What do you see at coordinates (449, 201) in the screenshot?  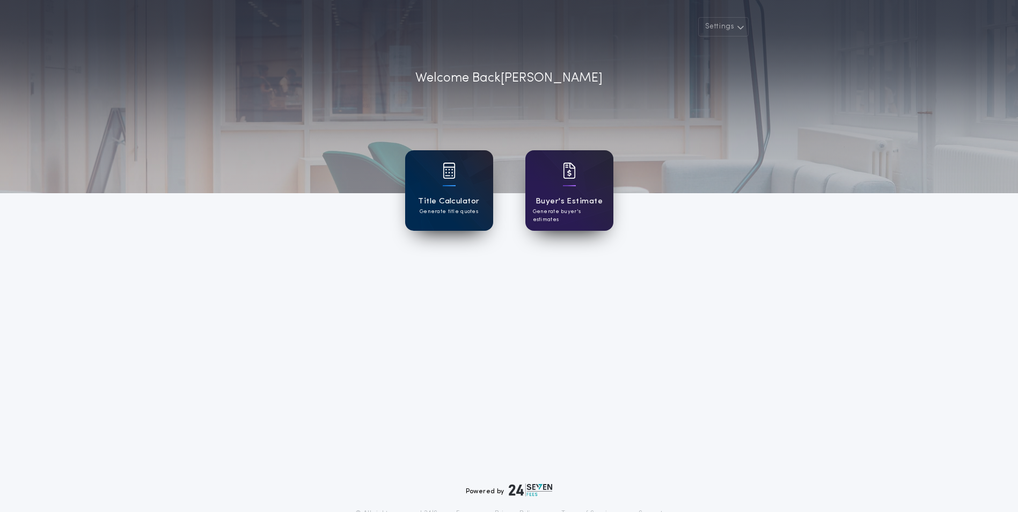 I see `h1: Title Calculator` at bounding box center [449, 201].